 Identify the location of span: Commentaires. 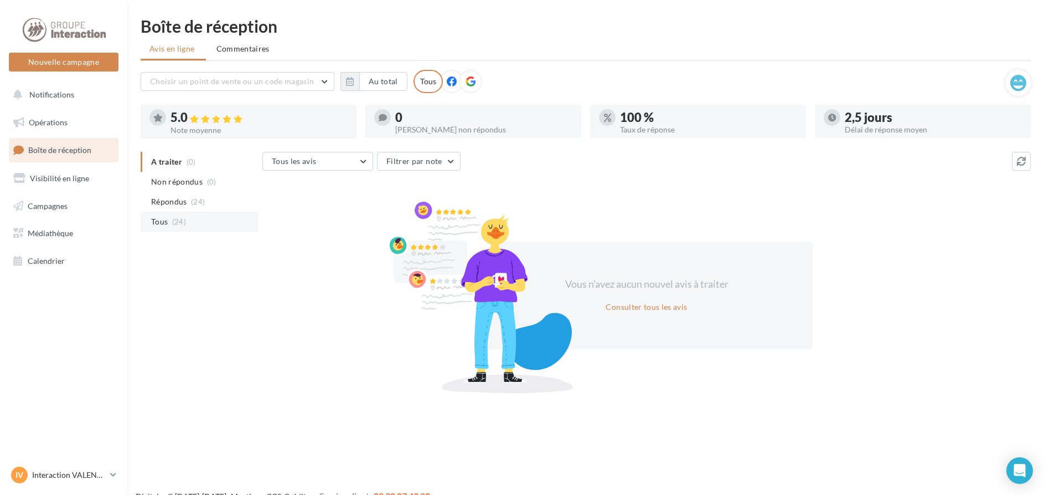
(243, 49).